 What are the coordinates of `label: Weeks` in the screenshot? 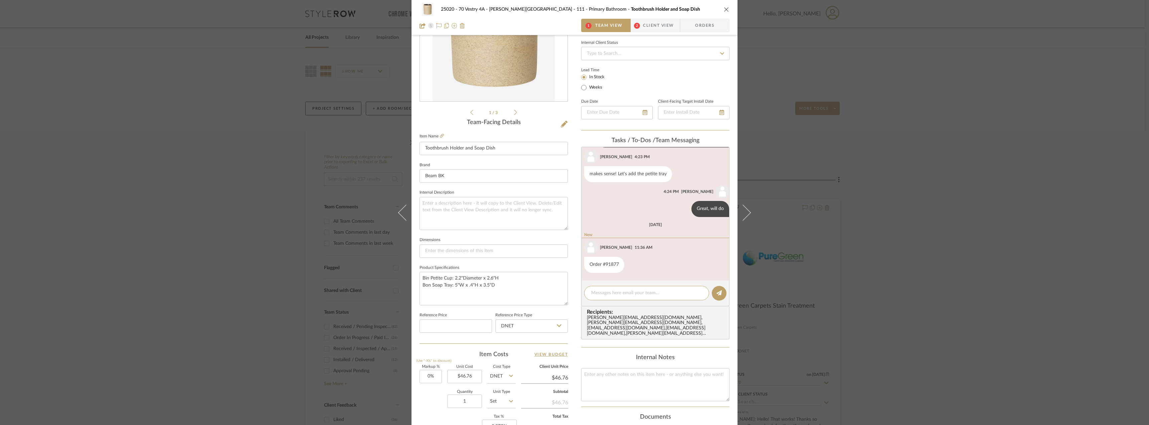 It's located at (595, 88).